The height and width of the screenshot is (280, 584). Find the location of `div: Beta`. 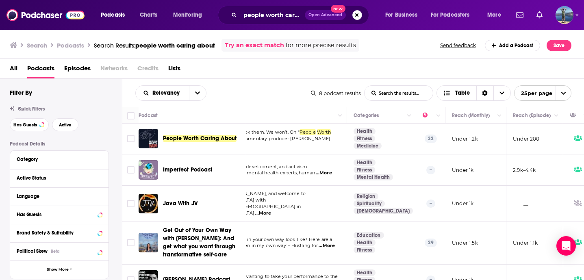

div: Beta is located at coordinates (55, 251).